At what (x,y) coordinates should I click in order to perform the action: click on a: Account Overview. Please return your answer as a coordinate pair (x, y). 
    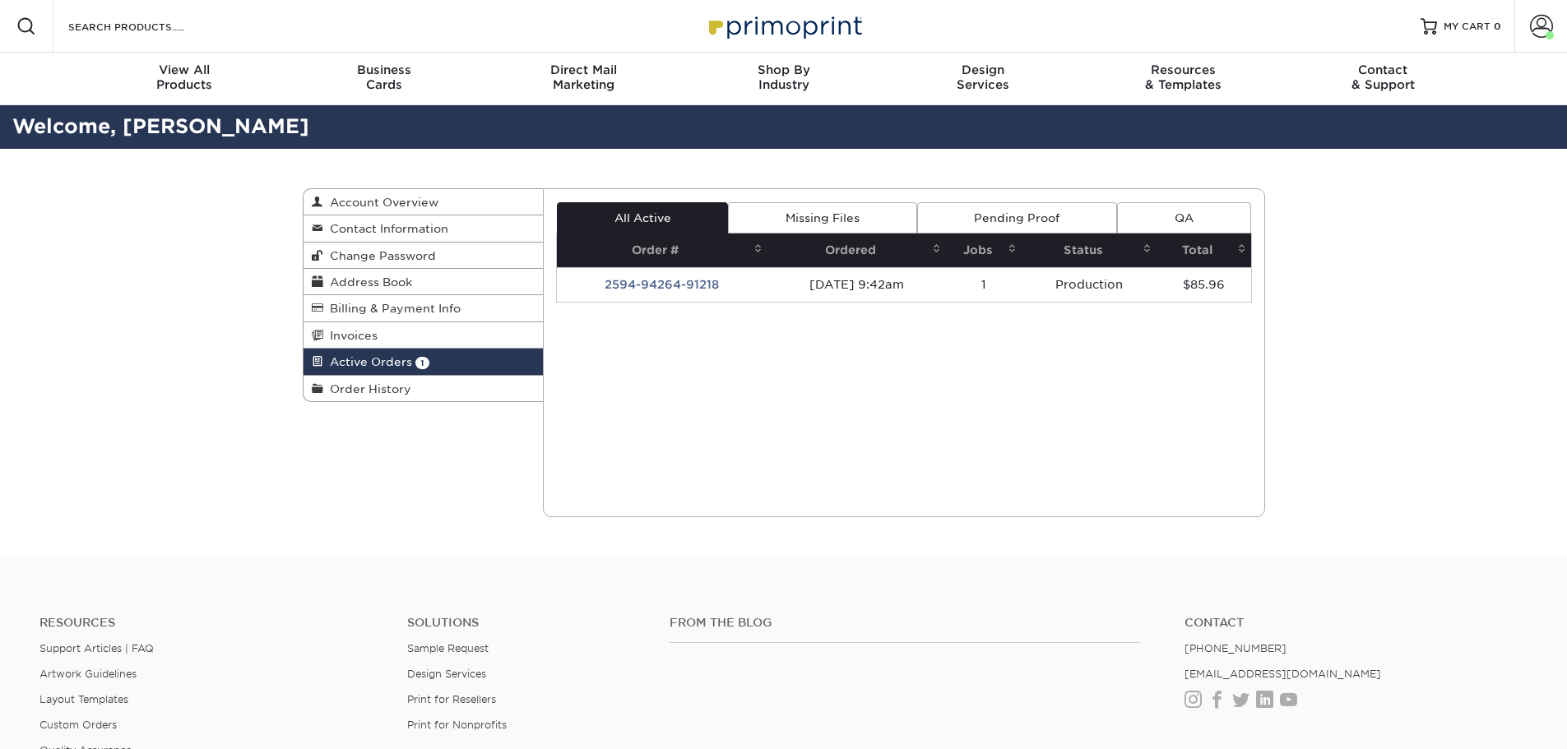
    Looking at the image, I should click on (424, 202).